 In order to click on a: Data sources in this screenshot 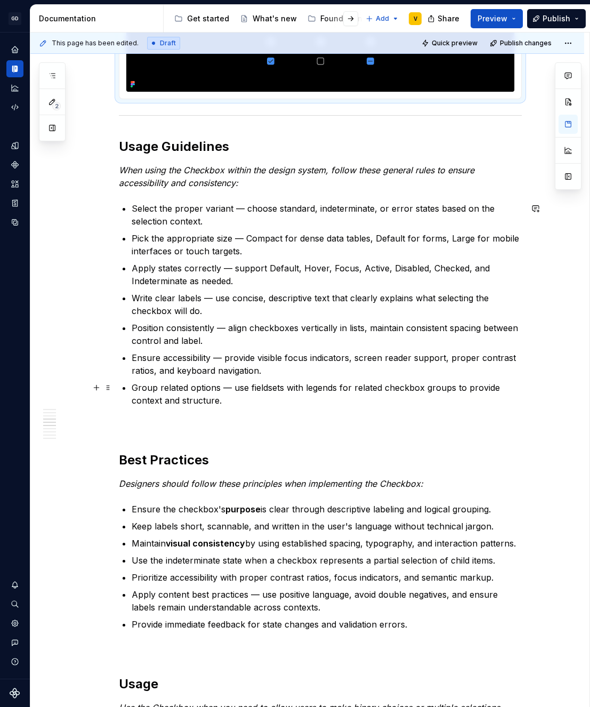, I will do `click(15, 222)`.